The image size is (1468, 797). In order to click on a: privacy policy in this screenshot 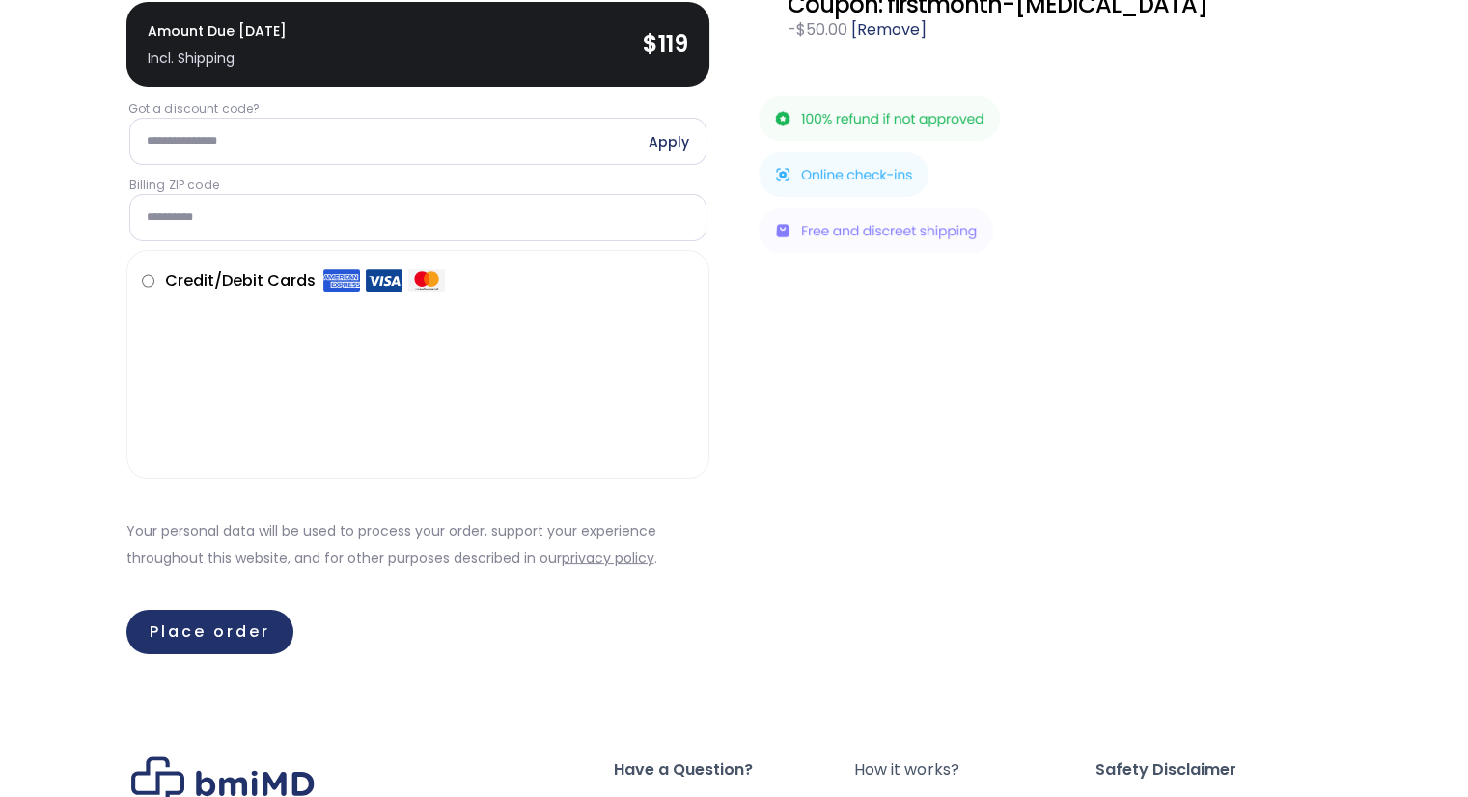, I will do `click(608, 558)`.